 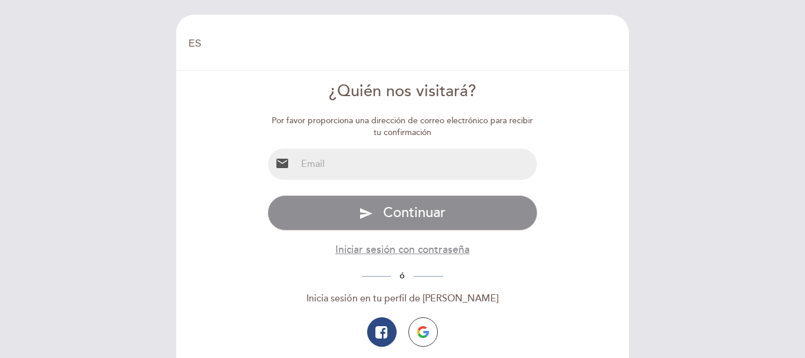 What do you see at coordinates (403, 213) in the screenshot?
I see `button: send Continuar` at bounding box center [403, 213].